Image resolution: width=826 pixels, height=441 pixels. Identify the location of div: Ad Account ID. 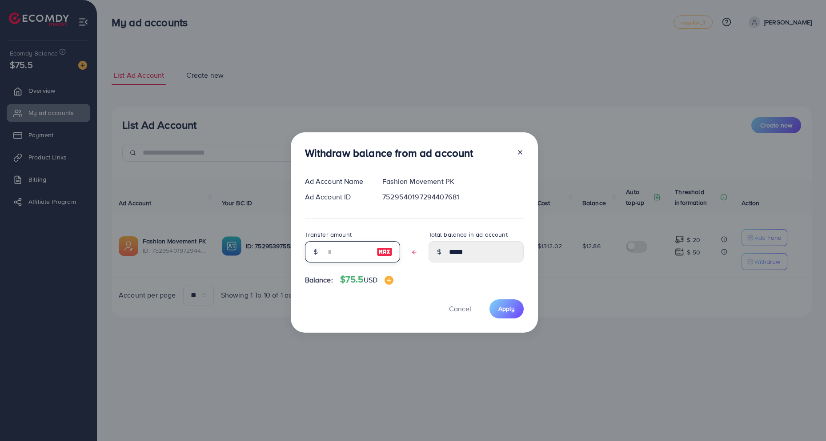
(336, 197).